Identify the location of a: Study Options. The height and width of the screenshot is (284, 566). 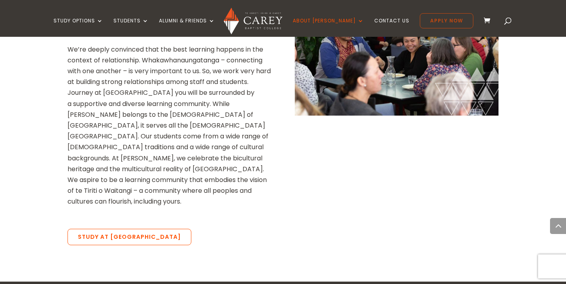
(78, 27).